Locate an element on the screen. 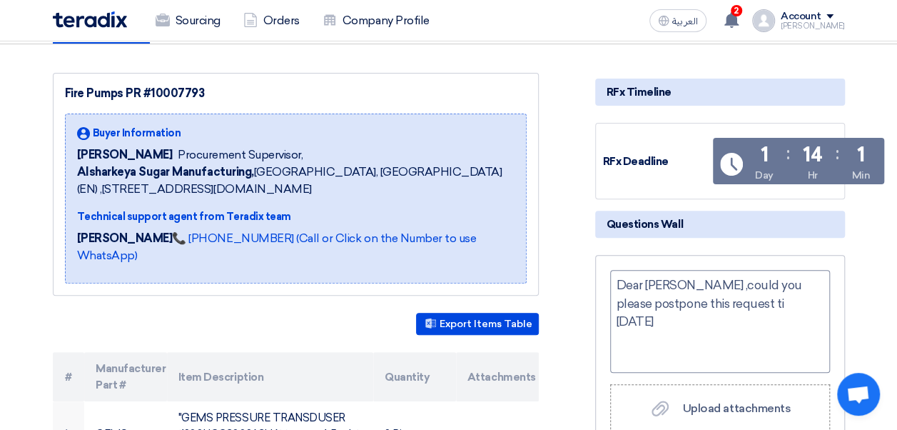  span: Upload attachments is located at coordinates (736, 407).